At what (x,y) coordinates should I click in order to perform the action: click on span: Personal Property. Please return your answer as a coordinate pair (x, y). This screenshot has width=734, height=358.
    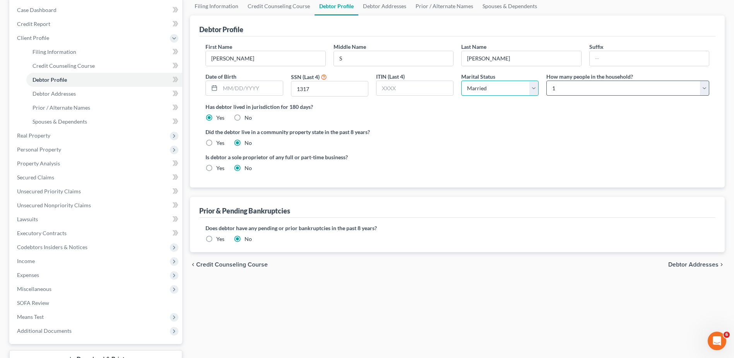
    Looking at the image, I should click on (39, 149).